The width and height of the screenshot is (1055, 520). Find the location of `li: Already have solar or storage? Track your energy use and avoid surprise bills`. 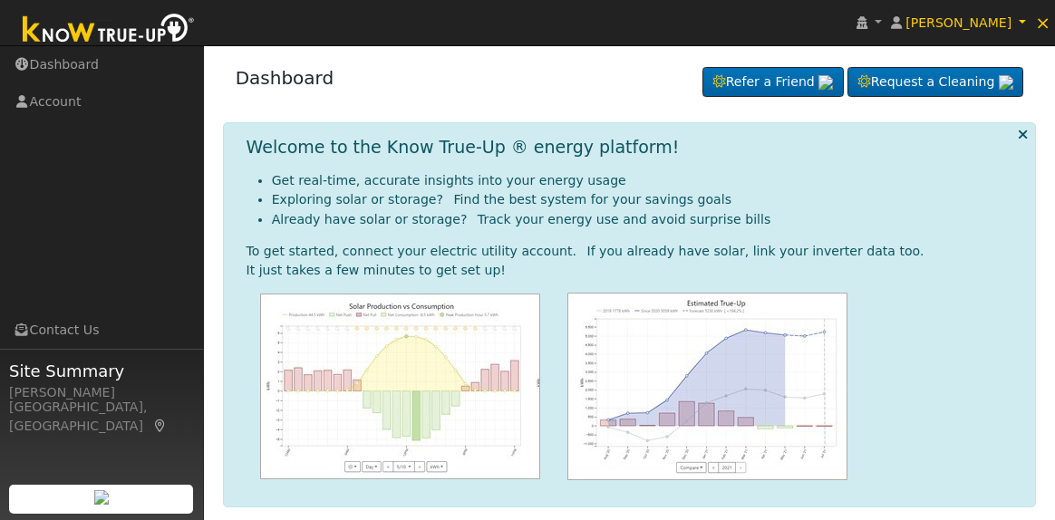

li: Already have solar or storage? Track your energy use and avoid surprise bills is located at coordinates (646, 219).